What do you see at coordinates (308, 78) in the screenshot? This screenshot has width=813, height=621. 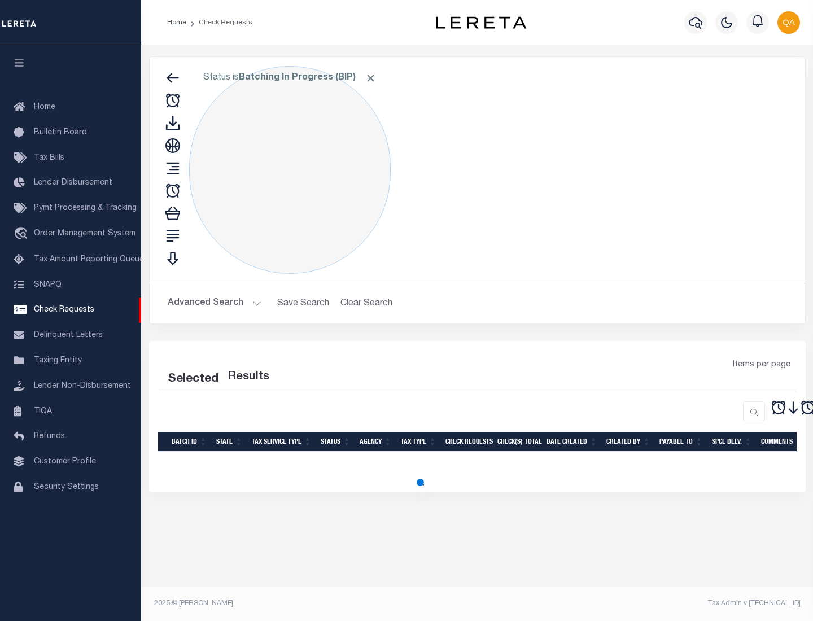 I see `b: Batching In Progress (BIP)` at bounding box center [308, 78].